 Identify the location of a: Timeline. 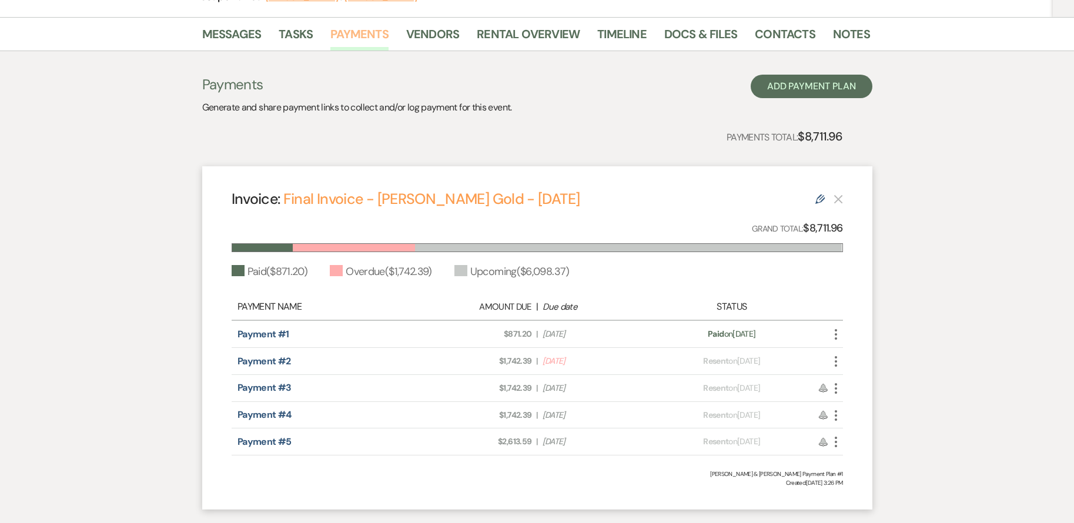
(622, 38).